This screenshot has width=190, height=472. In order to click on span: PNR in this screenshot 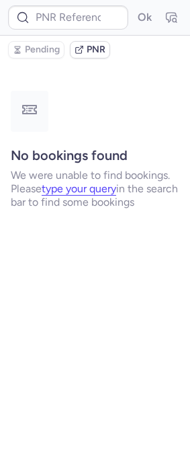, I will do `click(96, 50)`.